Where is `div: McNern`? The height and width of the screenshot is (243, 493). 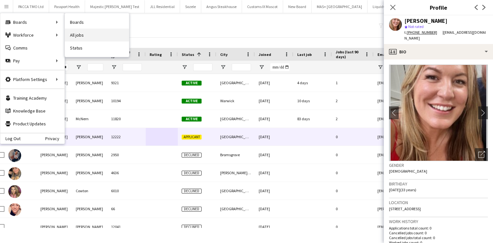 div: McNern is located at coordinates (90, 118).